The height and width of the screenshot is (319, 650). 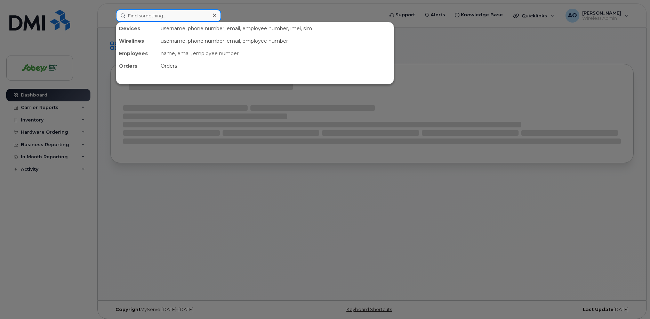 I want to click on div: name, email, employee number, so click(x=276, y=54).